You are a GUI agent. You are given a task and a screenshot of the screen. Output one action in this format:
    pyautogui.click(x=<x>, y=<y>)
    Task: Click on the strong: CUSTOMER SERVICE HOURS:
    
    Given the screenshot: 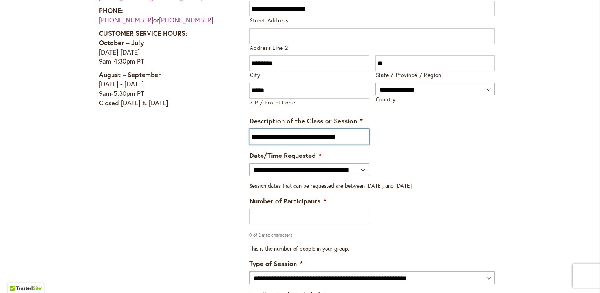 What is the action you would take?
    pyautogui.click(x=143, y=33)
    